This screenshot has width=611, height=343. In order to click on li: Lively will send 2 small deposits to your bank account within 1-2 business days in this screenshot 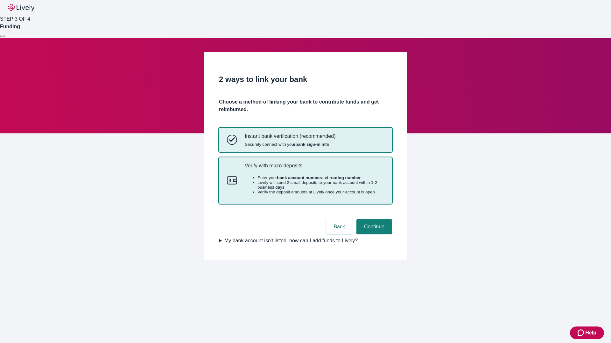, I will do `click(321, 185)`.